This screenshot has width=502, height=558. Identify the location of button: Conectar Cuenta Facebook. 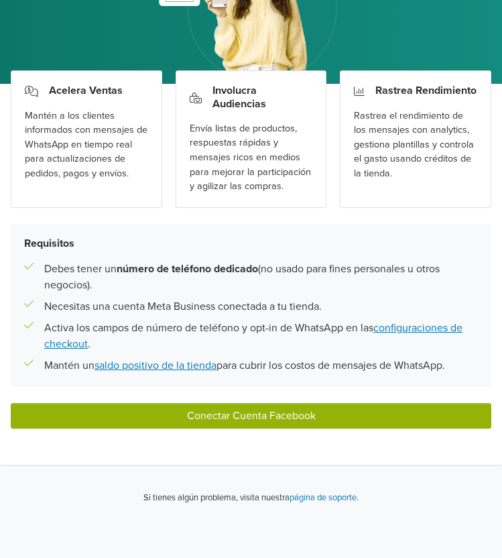
(251, 416).